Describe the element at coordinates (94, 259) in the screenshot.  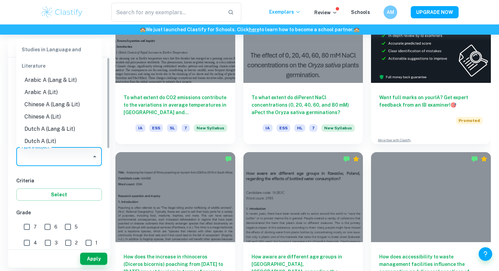
I see `button: Apply` at that location.